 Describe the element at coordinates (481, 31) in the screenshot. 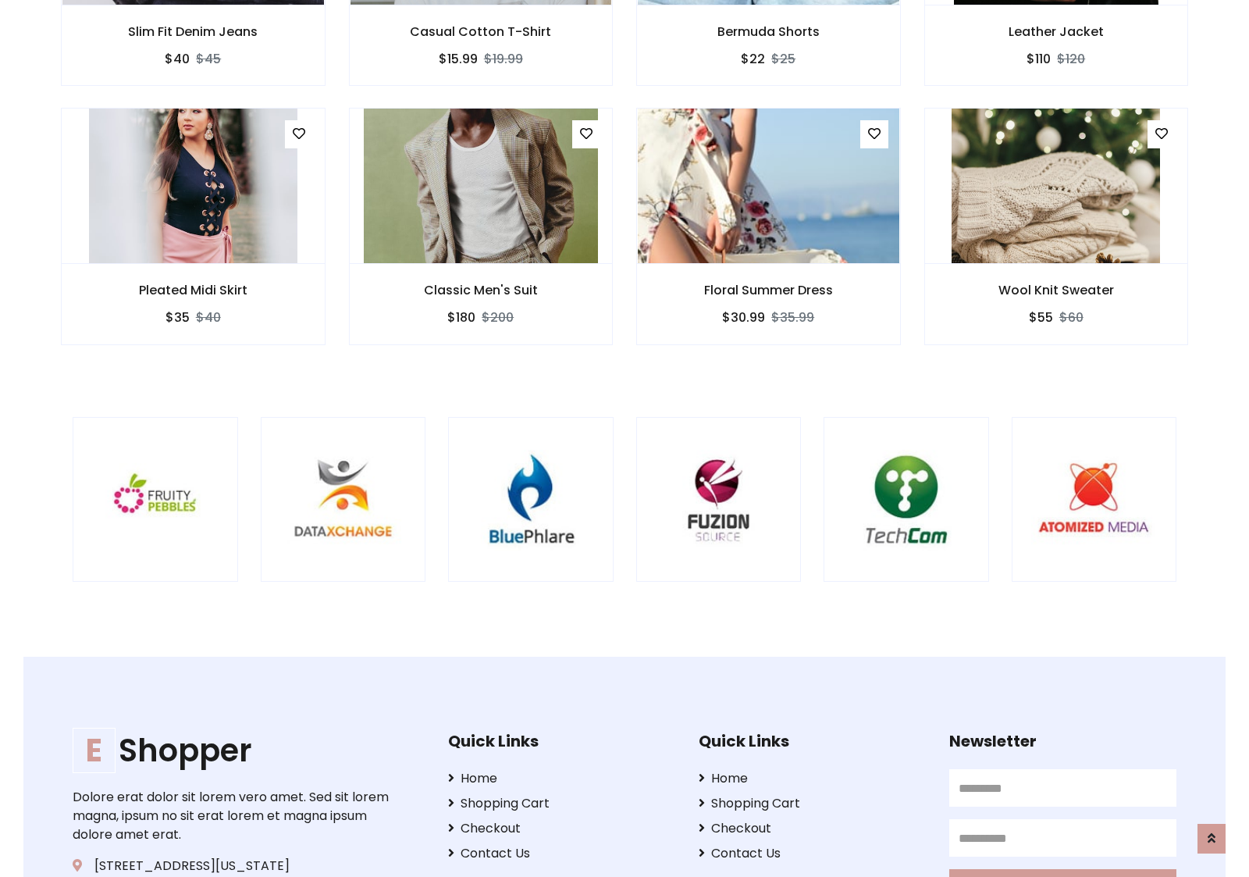

I see `h6: Casual Cotton T-Shirt` at that location.